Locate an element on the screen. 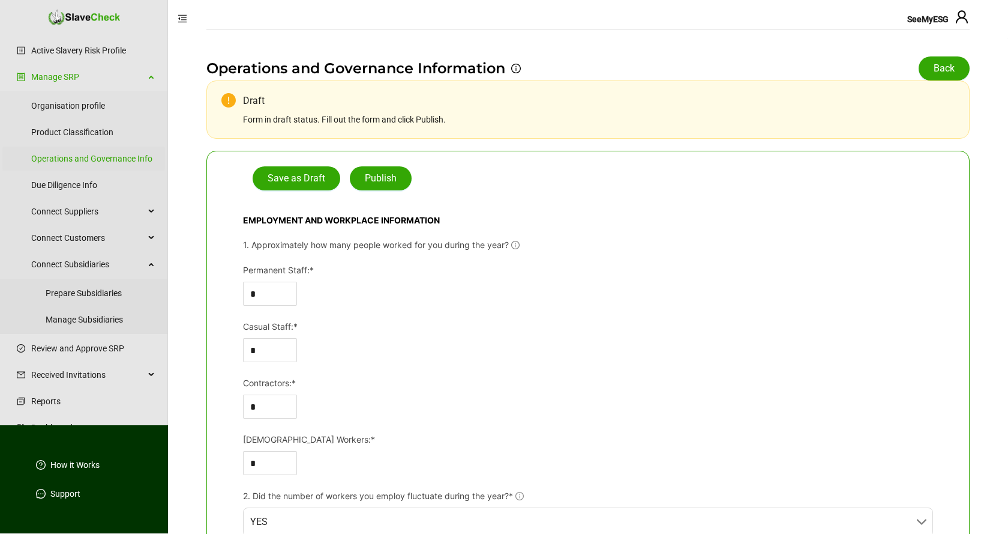  span: question-circle is located at coordinates (41, 465).